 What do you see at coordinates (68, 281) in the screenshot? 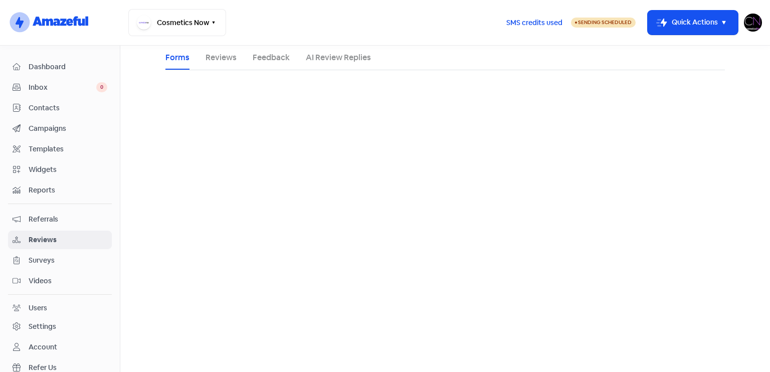
I see `span: Videos` at bounding box center [68, 281].